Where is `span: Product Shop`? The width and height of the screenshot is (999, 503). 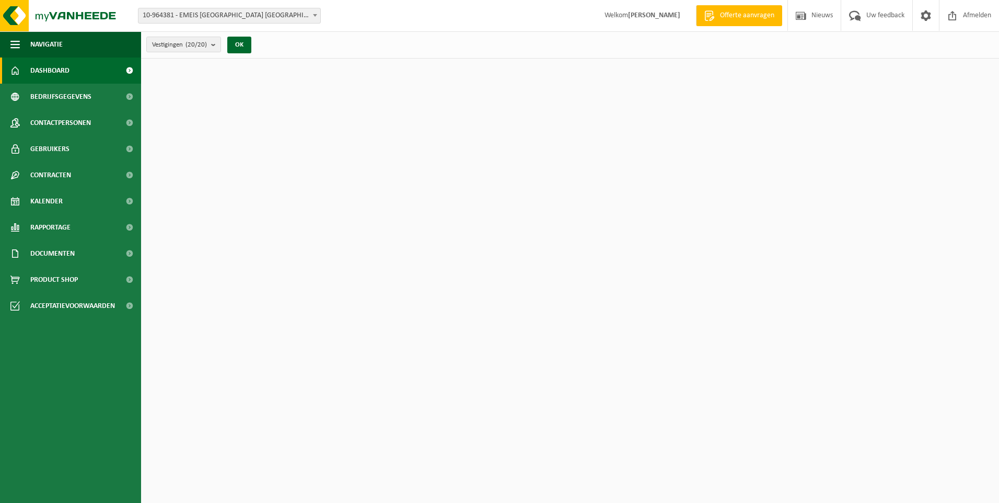
span: Product Shop is located at coordinates (54, 280).